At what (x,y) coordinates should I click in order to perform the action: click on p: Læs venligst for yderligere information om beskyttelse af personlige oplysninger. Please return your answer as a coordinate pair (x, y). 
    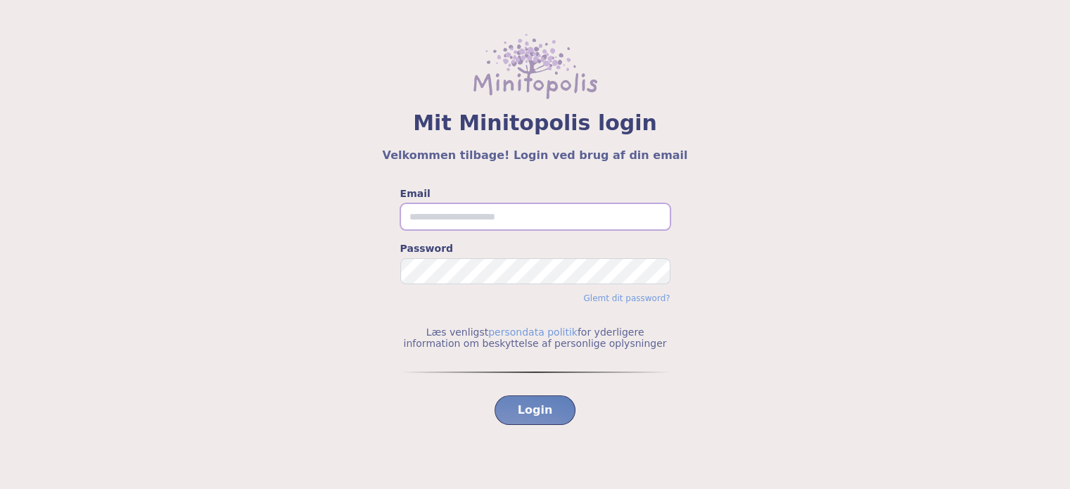
    Looking at the image, I should click on (535, 338).